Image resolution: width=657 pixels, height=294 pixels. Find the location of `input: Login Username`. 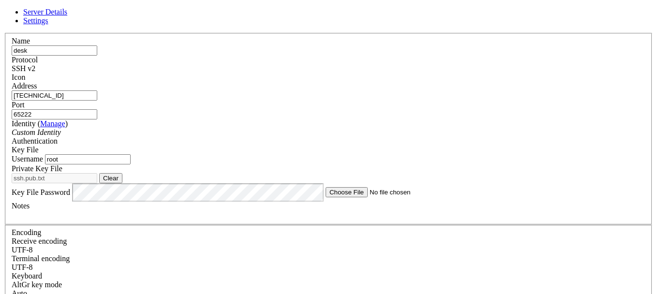

input: Login Username is located at coordinates (88, 159).